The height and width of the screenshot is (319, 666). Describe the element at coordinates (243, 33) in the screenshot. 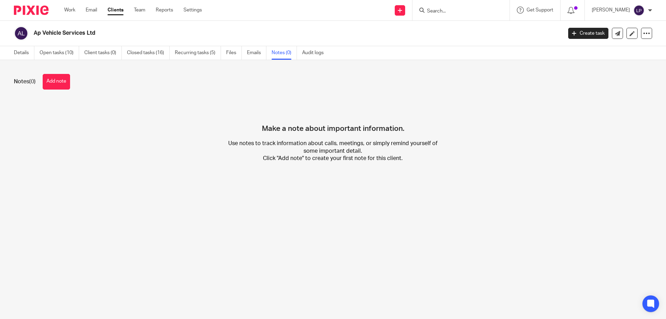

I see `h2: Ap Vehicle Services Ltd` at that location.